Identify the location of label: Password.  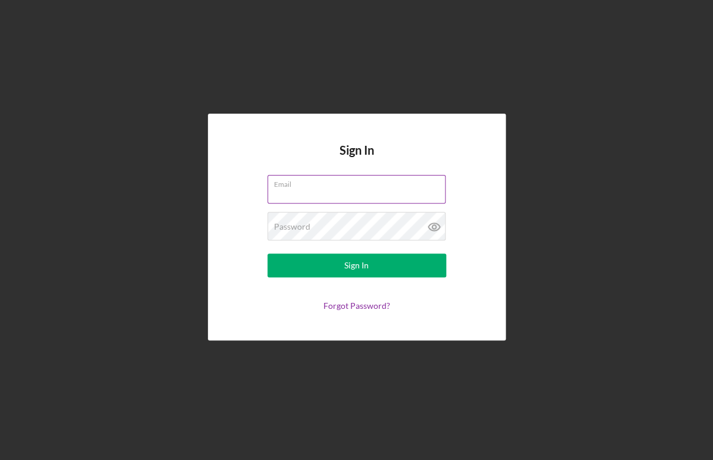
(292, 227).